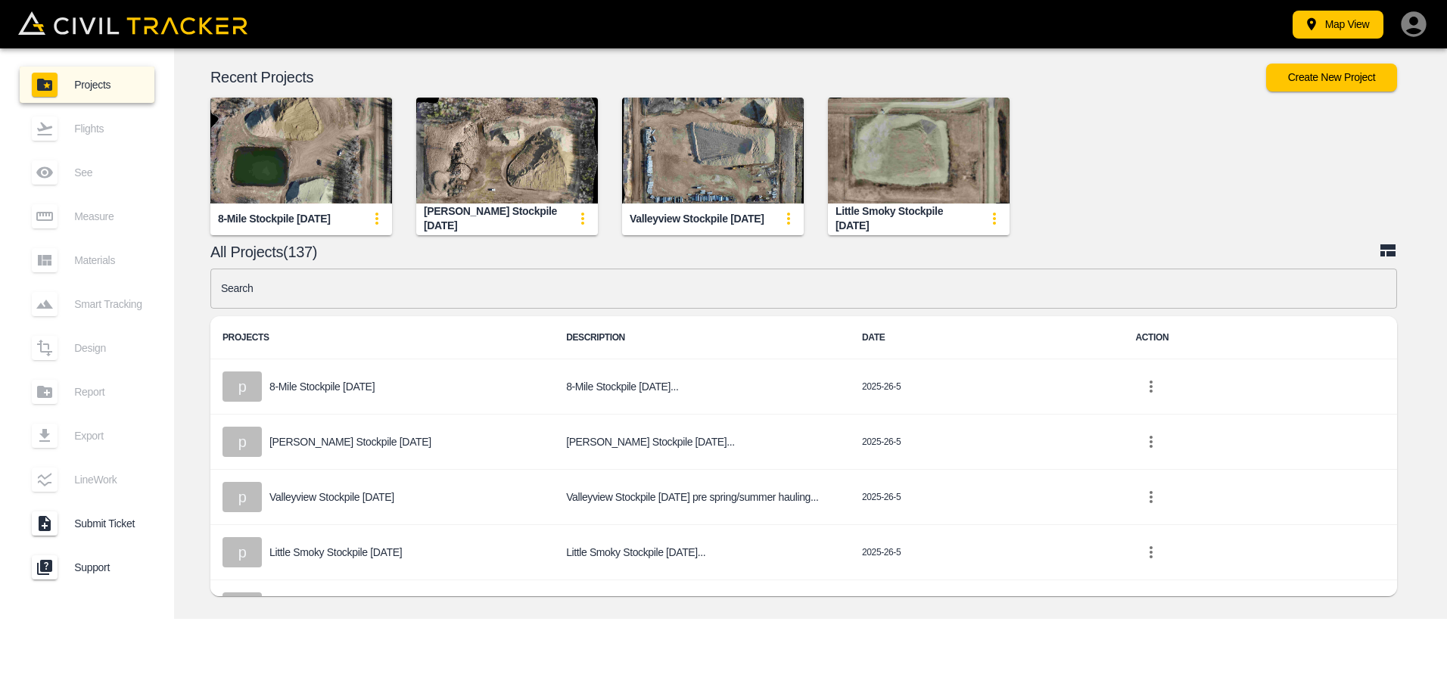  I want to click on img: 8-Mile Stockpile April 23,2025, so click(301, 151).